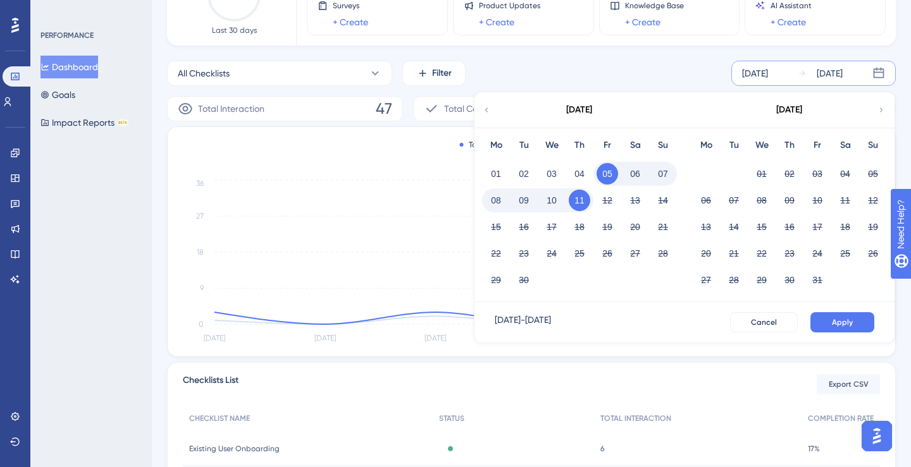 The height and width of the screenshot is (467, 911). I want to click on button: 21, so click(663, 227).